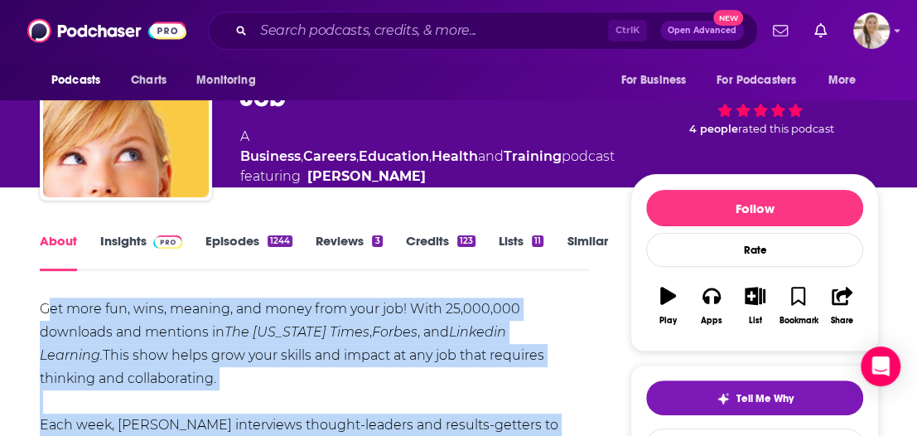  I want to click on div: Rate, so click(755, 249).